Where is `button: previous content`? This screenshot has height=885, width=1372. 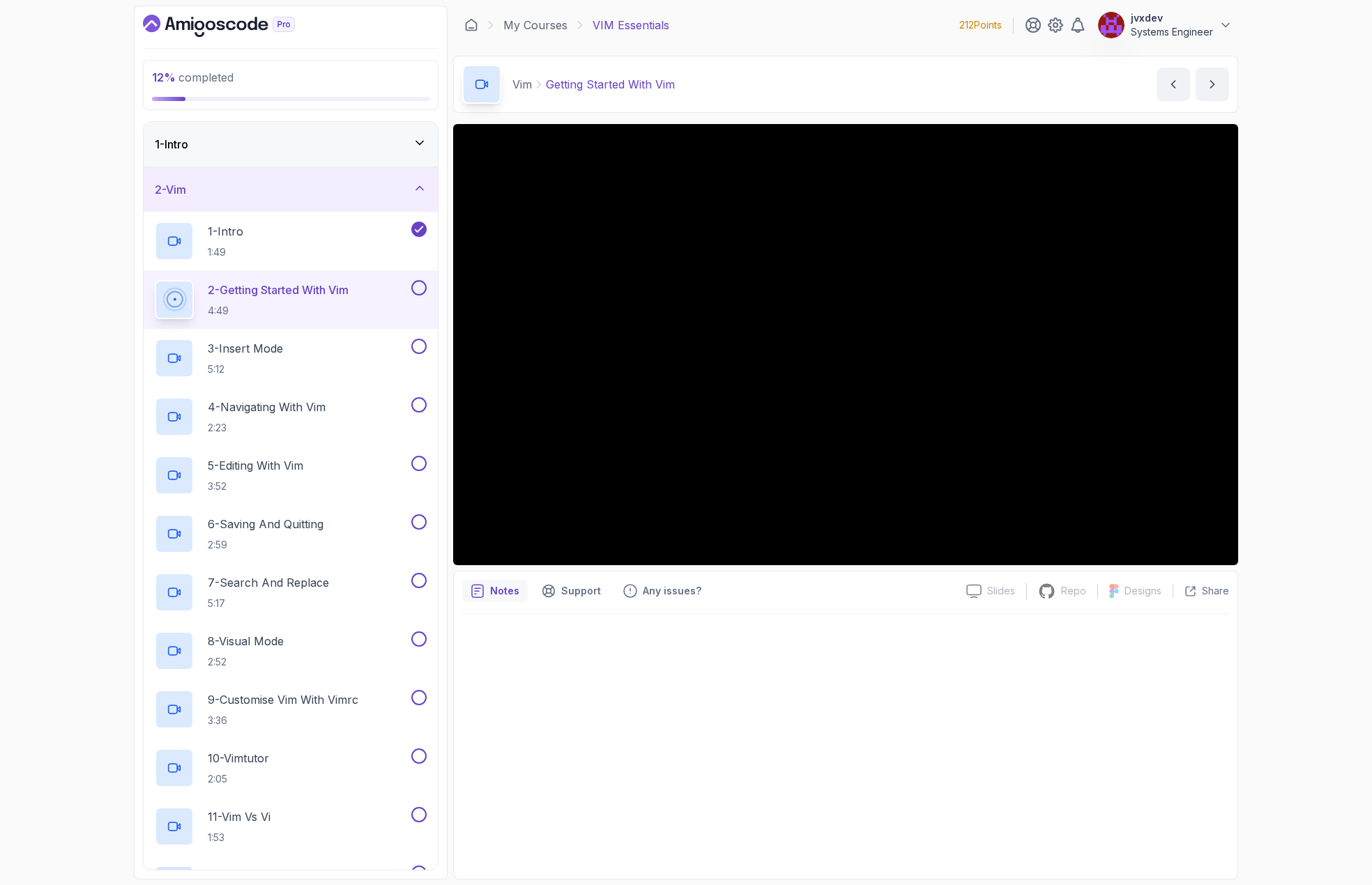
button: previous content is located at coordinates (1173, 84).